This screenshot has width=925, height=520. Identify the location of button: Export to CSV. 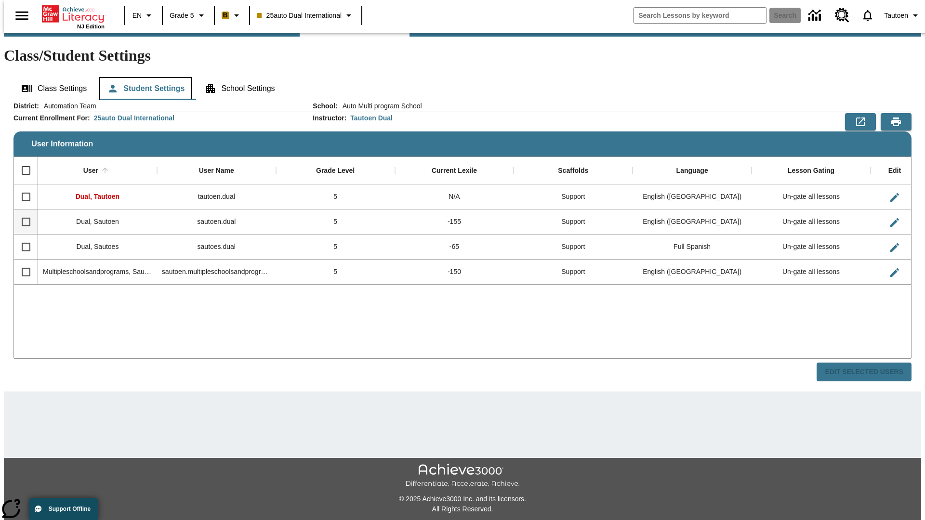
(860, 122).